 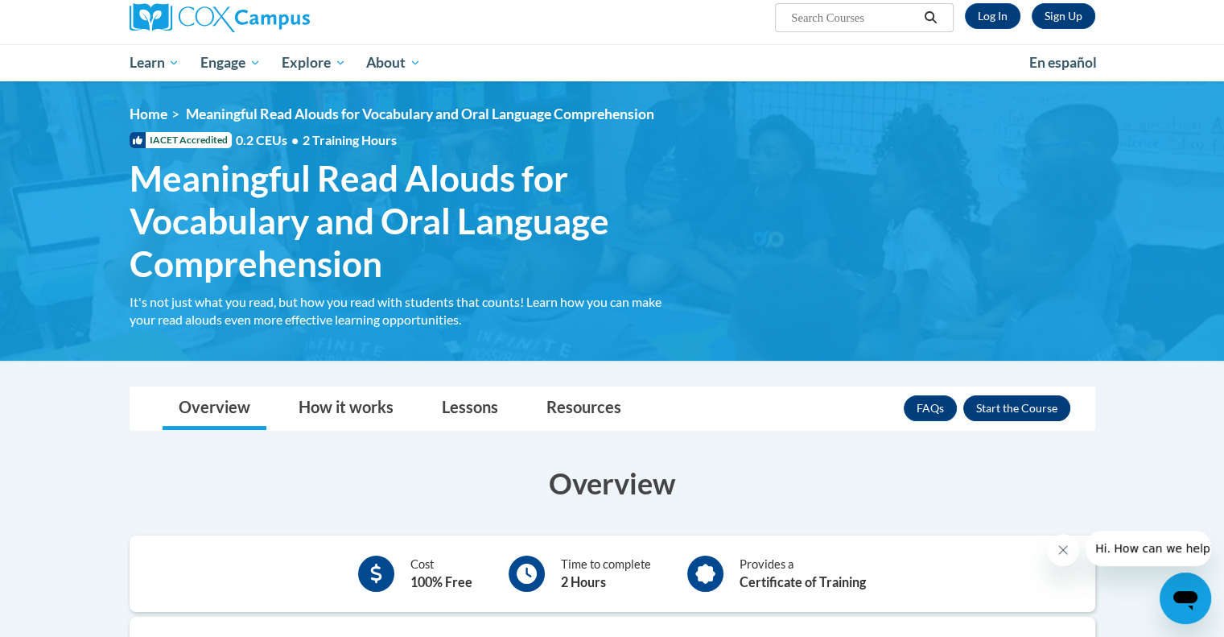 What do you see at coordinates (407, 311) in the screenshot?
I see `div: It's not just what you read, but how you read with students that counts! Learn how you can make y...` at bounding box center [407, 311].